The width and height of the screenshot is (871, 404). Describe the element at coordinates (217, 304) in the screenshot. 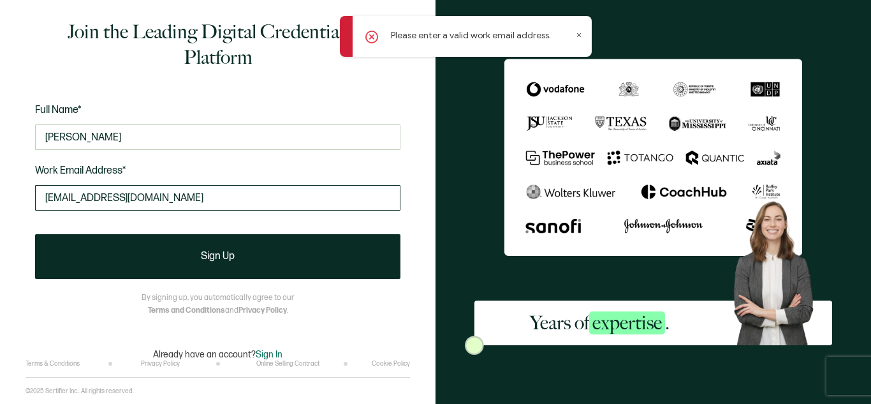

I see `p: By signing up, you automatically agree to our and .` at that location.